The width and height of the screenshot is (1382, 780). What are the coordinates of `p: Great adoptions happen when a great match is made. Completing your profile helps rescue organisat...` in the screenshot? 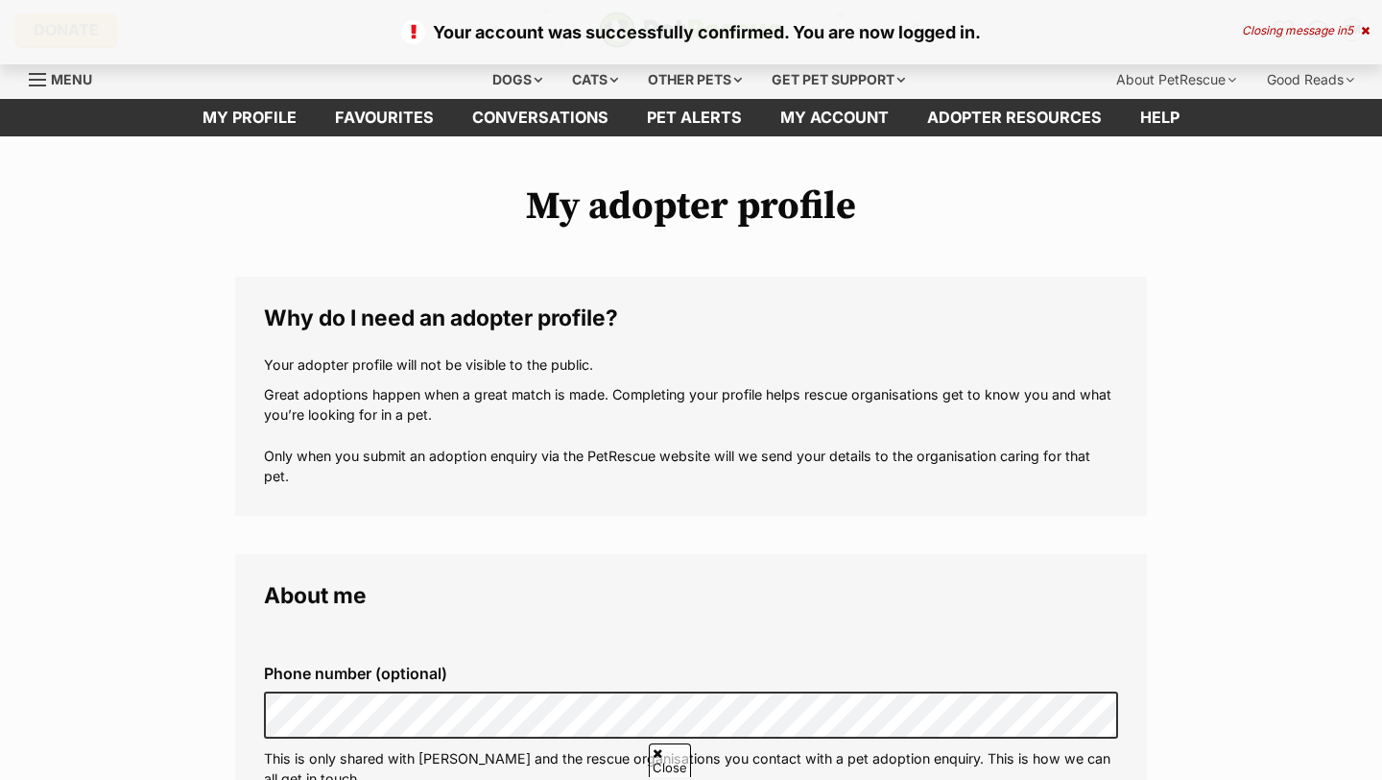 It's located at (691, 435).